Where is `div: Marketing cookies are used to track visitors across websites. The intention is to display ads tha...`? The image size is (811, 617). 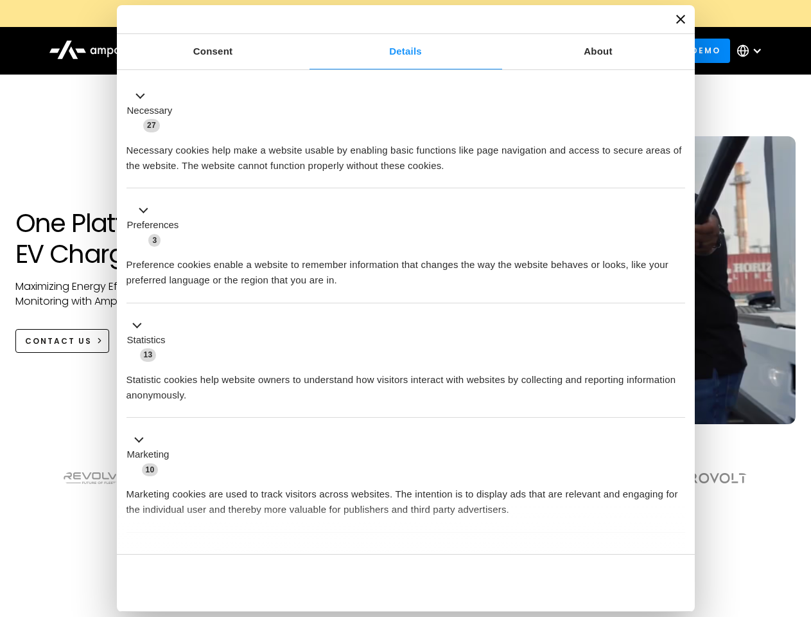 div: Marketing cookies are used to track visitors across websites. The intention is to display ads tha... is located at coordinates (406, 496).